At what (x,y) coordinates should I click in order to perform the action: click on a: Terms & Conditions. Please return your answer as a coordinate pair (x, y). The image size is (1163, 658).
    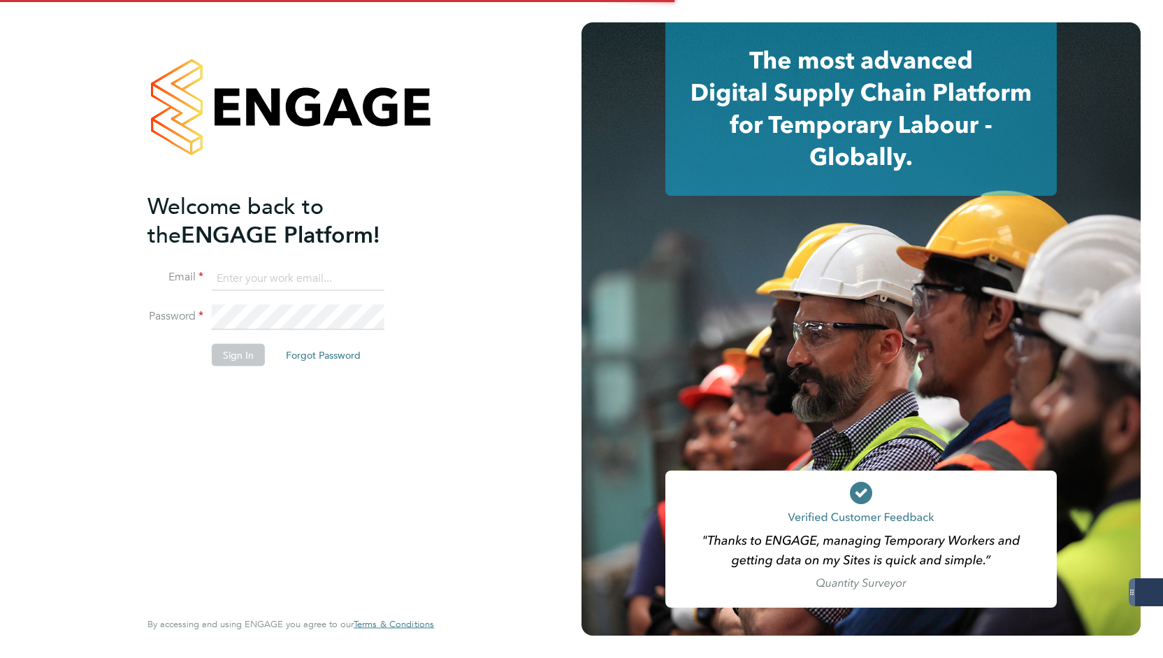
    Looking at the image, I should click on (394, 624).